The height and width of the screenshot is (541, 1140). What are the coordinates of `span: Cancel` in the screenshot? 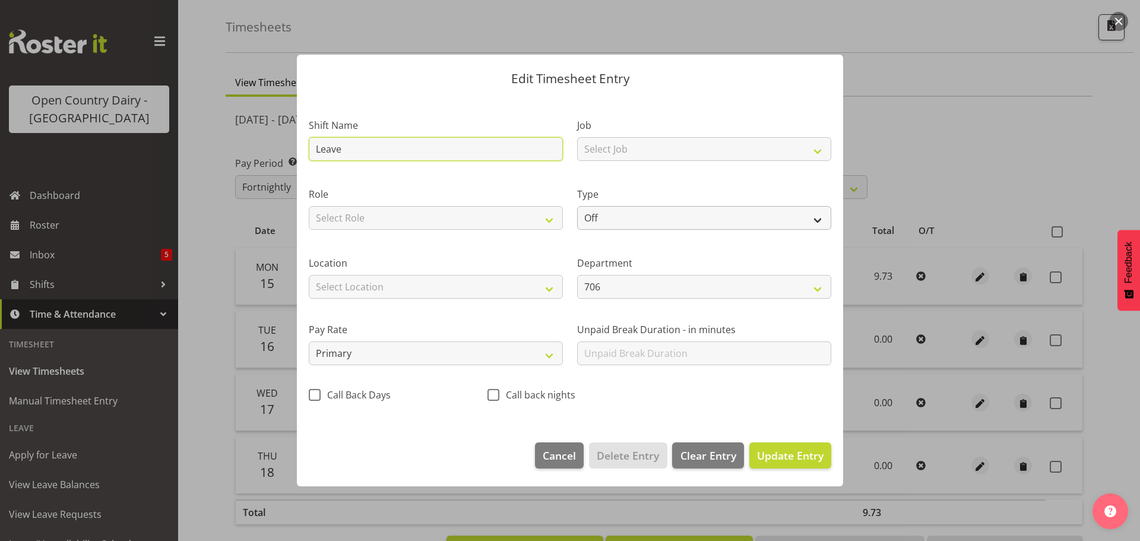 It's located at (559, 455).